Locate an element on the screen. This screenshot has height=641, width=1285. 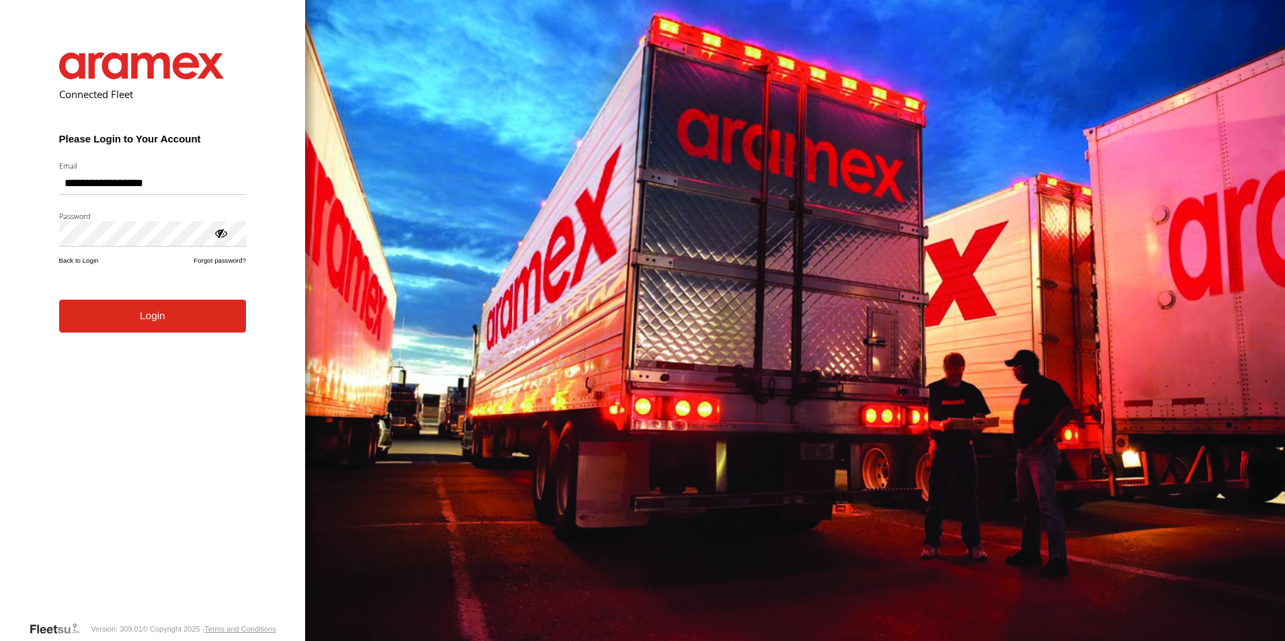
div: Version: 309.01 is located at coordinates (116, 629).